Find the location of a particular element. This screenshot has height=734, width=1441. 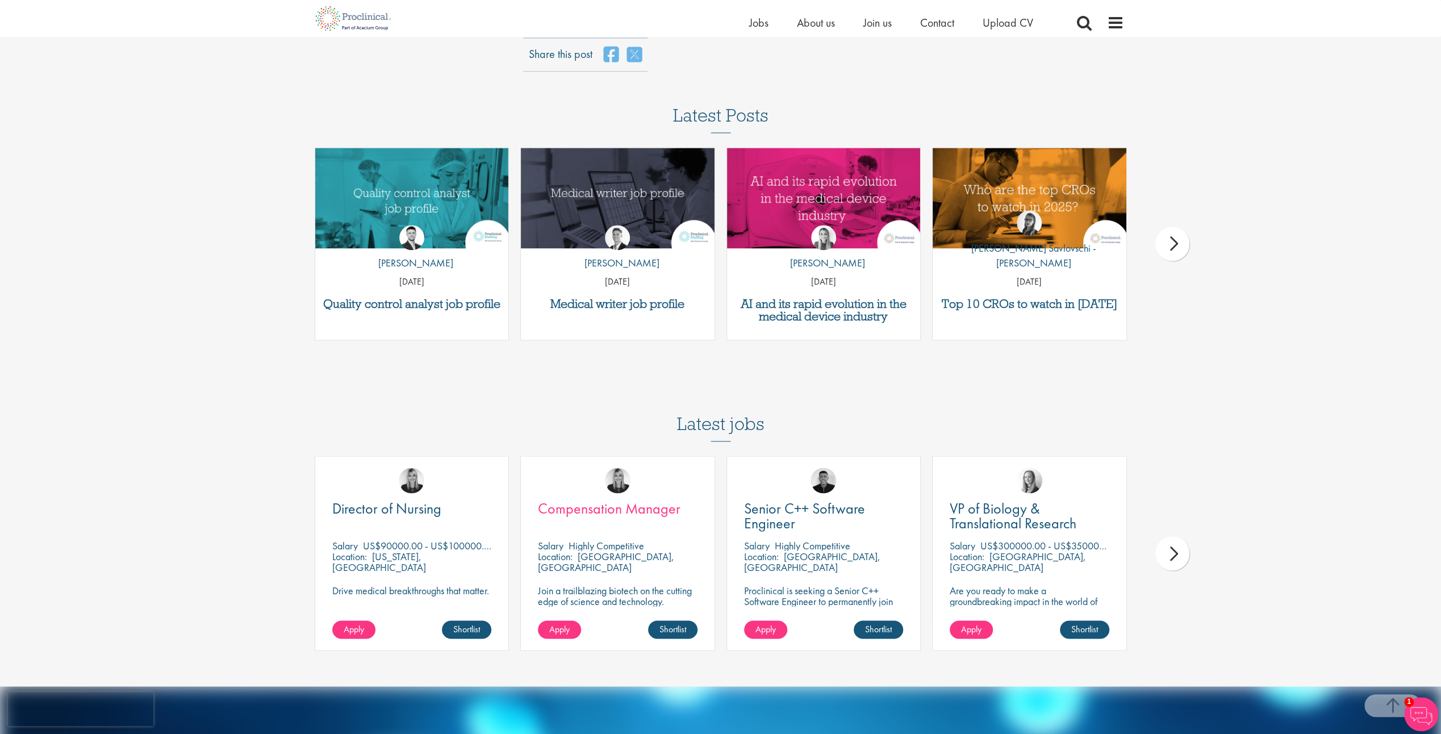

p: Join a trailblazing biotech on the cutting edge of science and technology. is located at coordinates (617, 595).